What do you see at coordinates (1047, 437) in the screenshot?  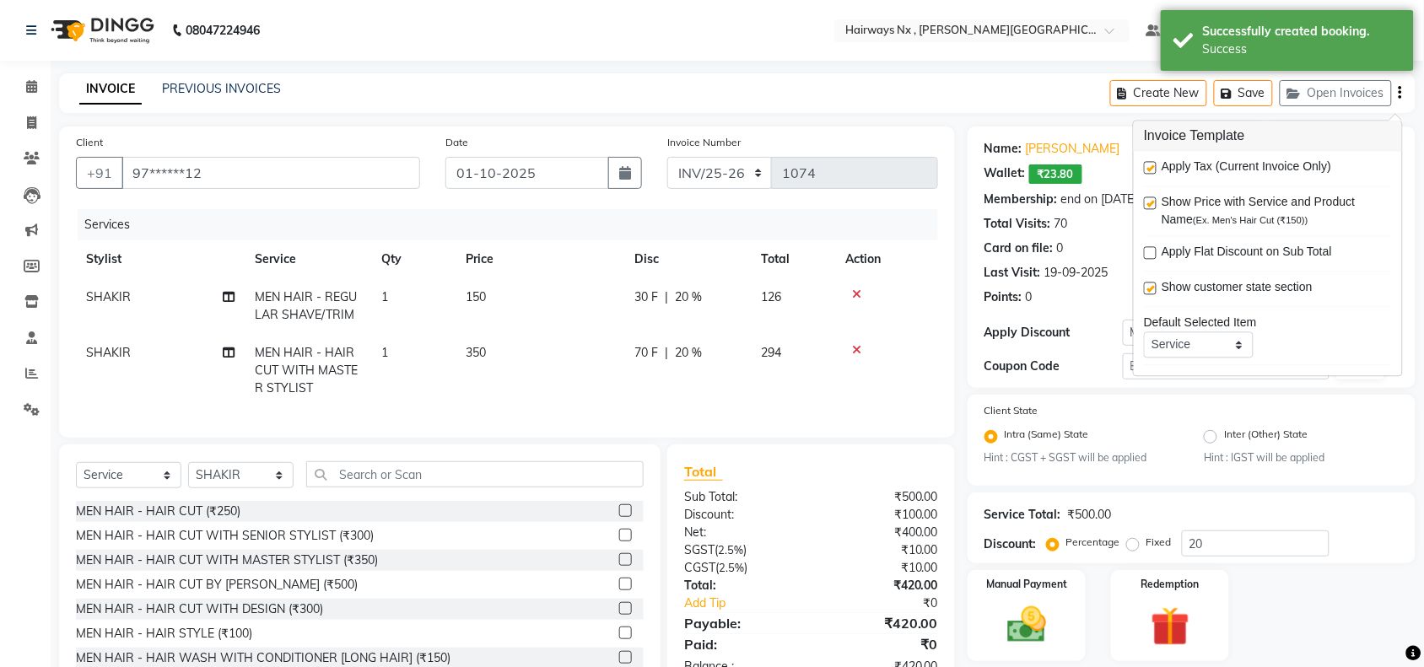 I see `label: Intra (Same) State` at bounding box center [1047, 437].